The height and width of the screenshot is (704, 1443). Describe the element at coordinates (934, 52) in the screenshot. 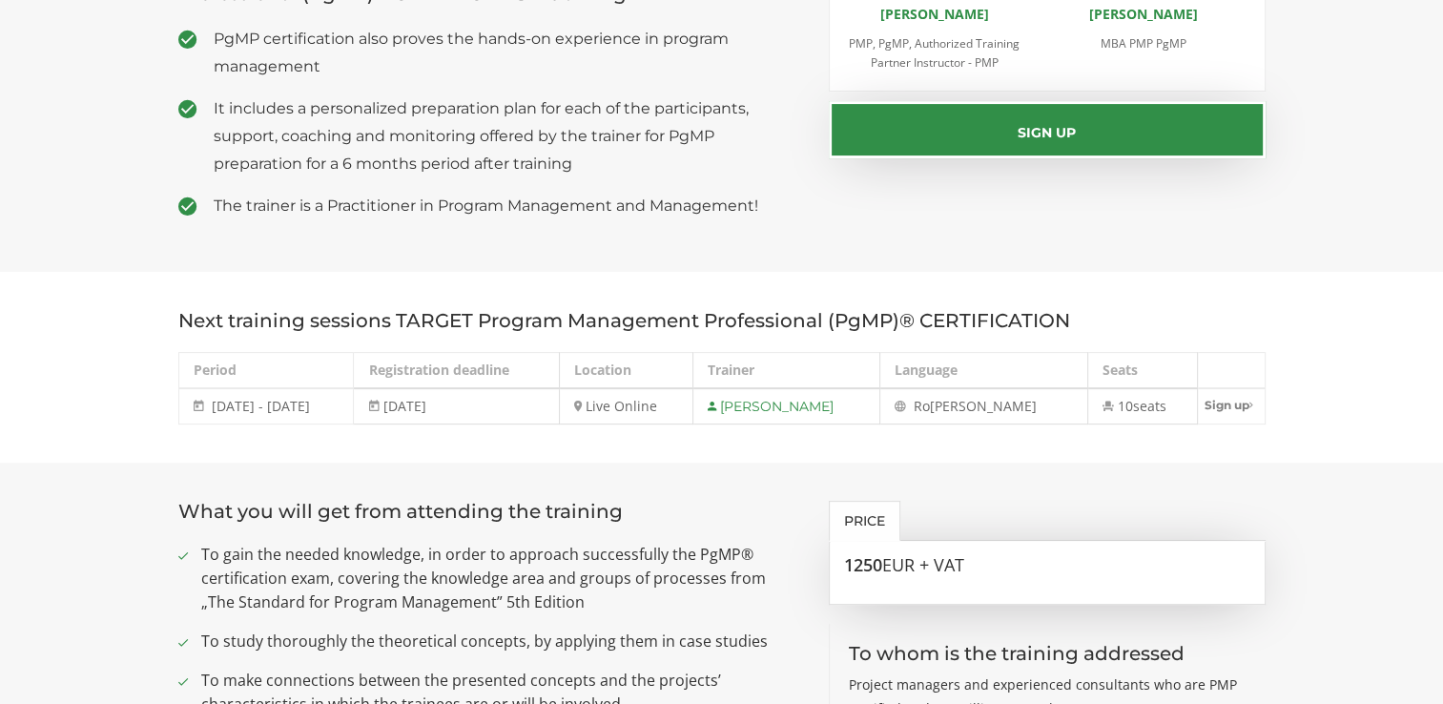

I see `span: PMP, PgMP, Authorized Training Partner Instructor - PMP` at that location.